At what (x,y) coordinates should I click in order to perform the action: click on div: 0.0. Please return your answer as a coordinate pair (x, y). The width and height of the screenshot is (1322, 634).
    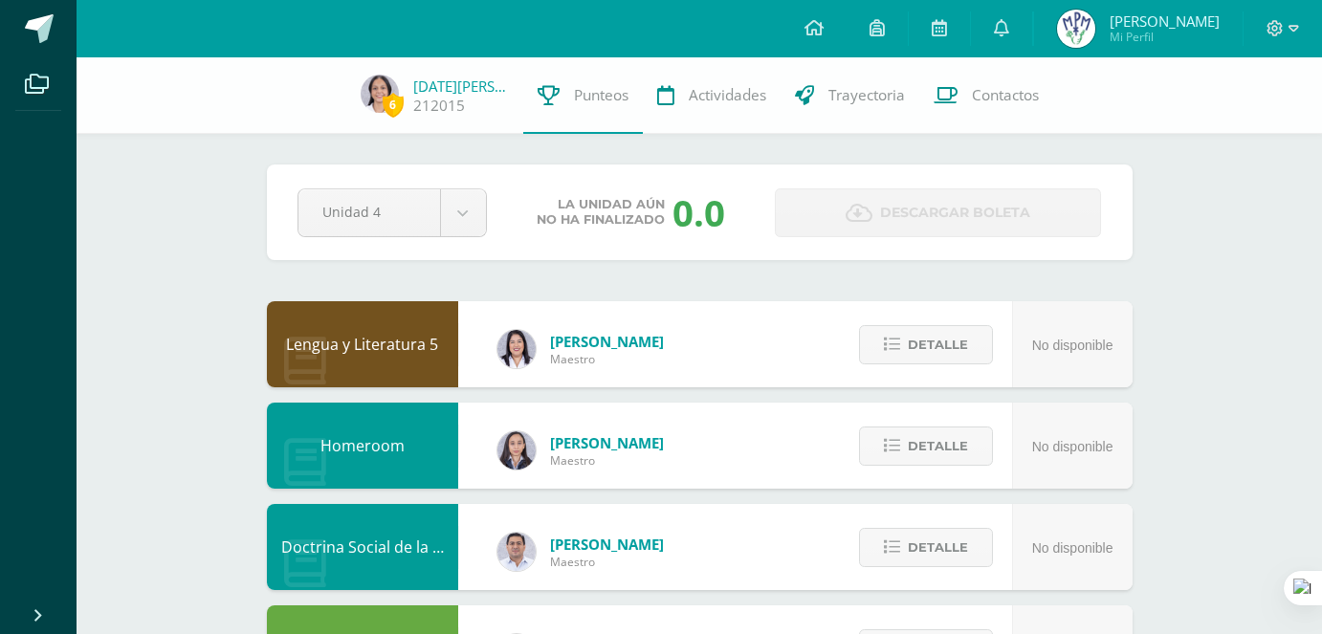
    Looking at the image, I should click on (698, 212).